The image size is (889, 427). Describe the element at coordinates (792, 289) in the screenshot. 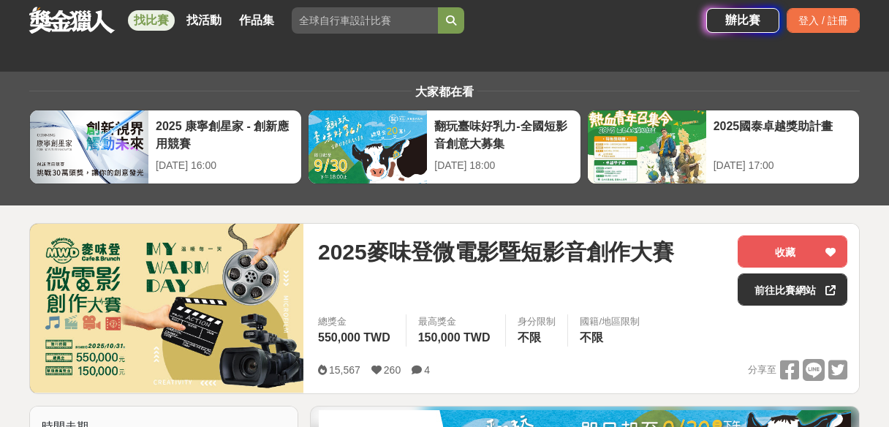

I see `a: 前往比賽網站` at that location.